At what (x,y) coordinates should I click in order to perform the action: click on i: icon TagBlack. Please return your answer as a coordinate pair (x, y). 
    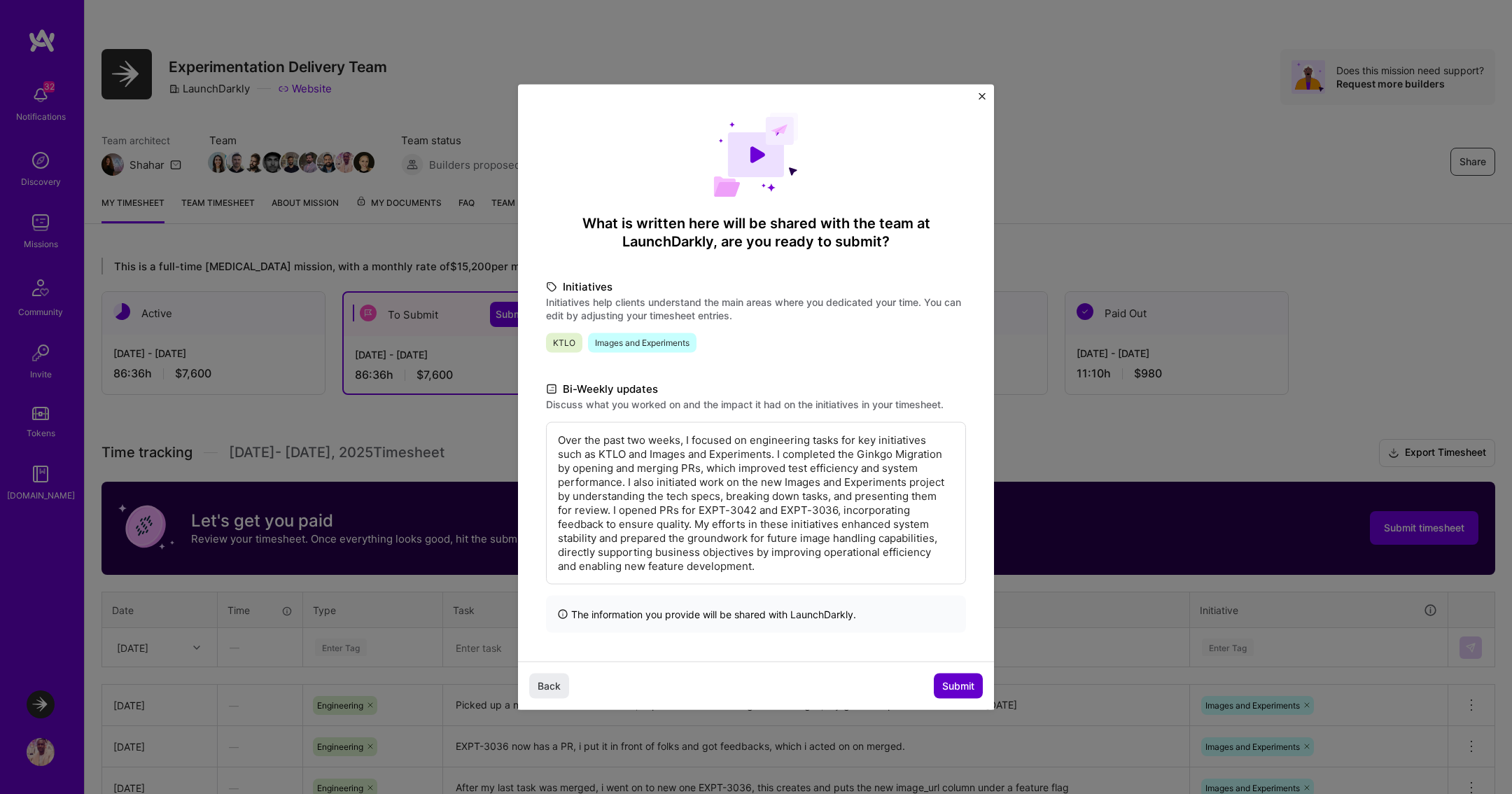
    Looking at the image, I should click on (551, 287).